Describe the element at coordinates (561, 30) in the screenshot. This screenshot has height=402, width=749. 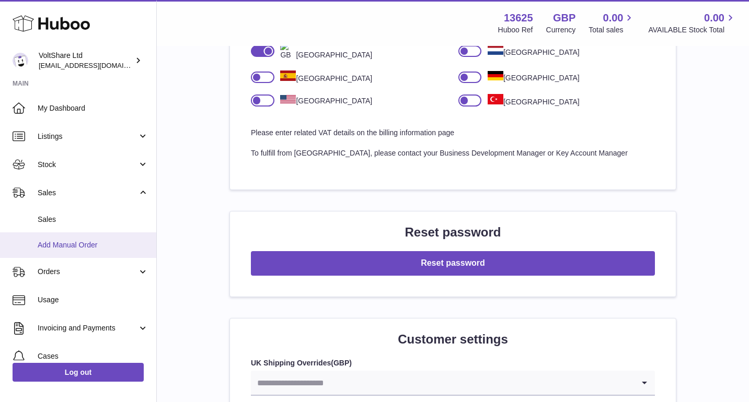
I see `div: Currency` at that location.